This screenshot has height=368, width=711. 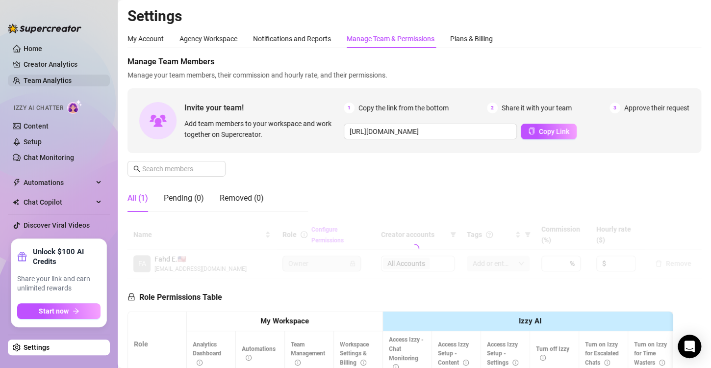 What do you see at coordinates (58, 202) in the screenshot?
I see `span: Chat Copilot` at bounding box center [58, 202].